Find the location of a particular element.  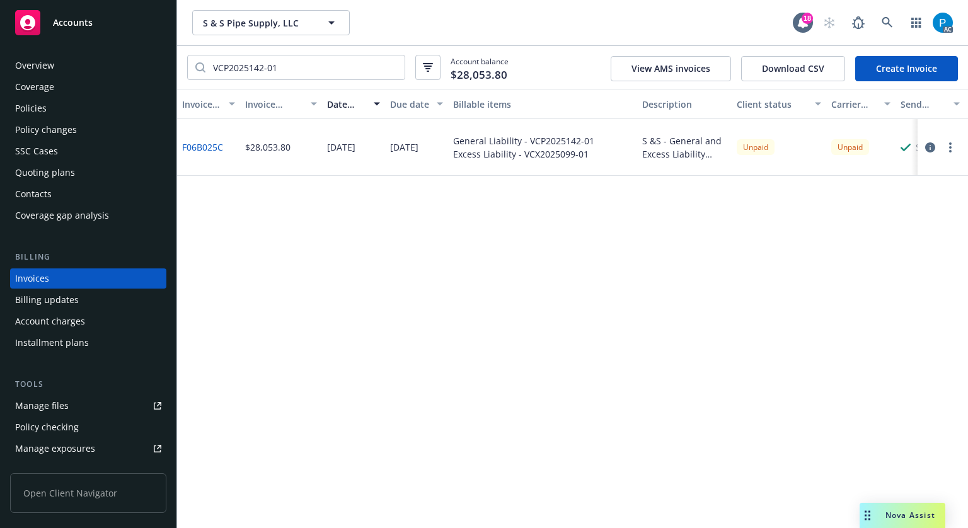

button: S & S Pipe Supply, LLC is located at coordinates (271, 23).